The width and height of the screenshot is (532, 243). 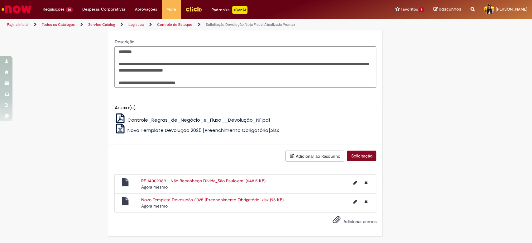 I want to click on a: Solicitação Devolução Nota Fiscal Atualizada Promax, so click(x=250, y=25).